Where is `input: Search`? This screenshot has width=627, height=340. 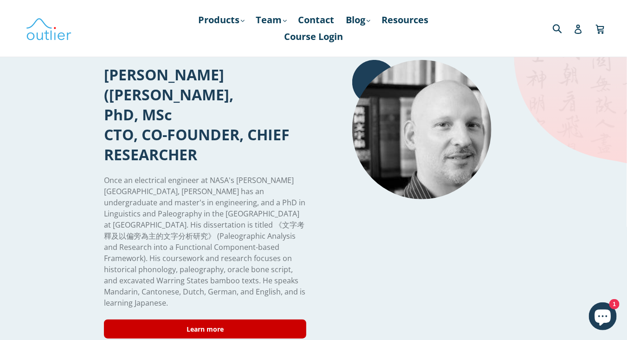 input: Search is located at coordinates (563, 28).